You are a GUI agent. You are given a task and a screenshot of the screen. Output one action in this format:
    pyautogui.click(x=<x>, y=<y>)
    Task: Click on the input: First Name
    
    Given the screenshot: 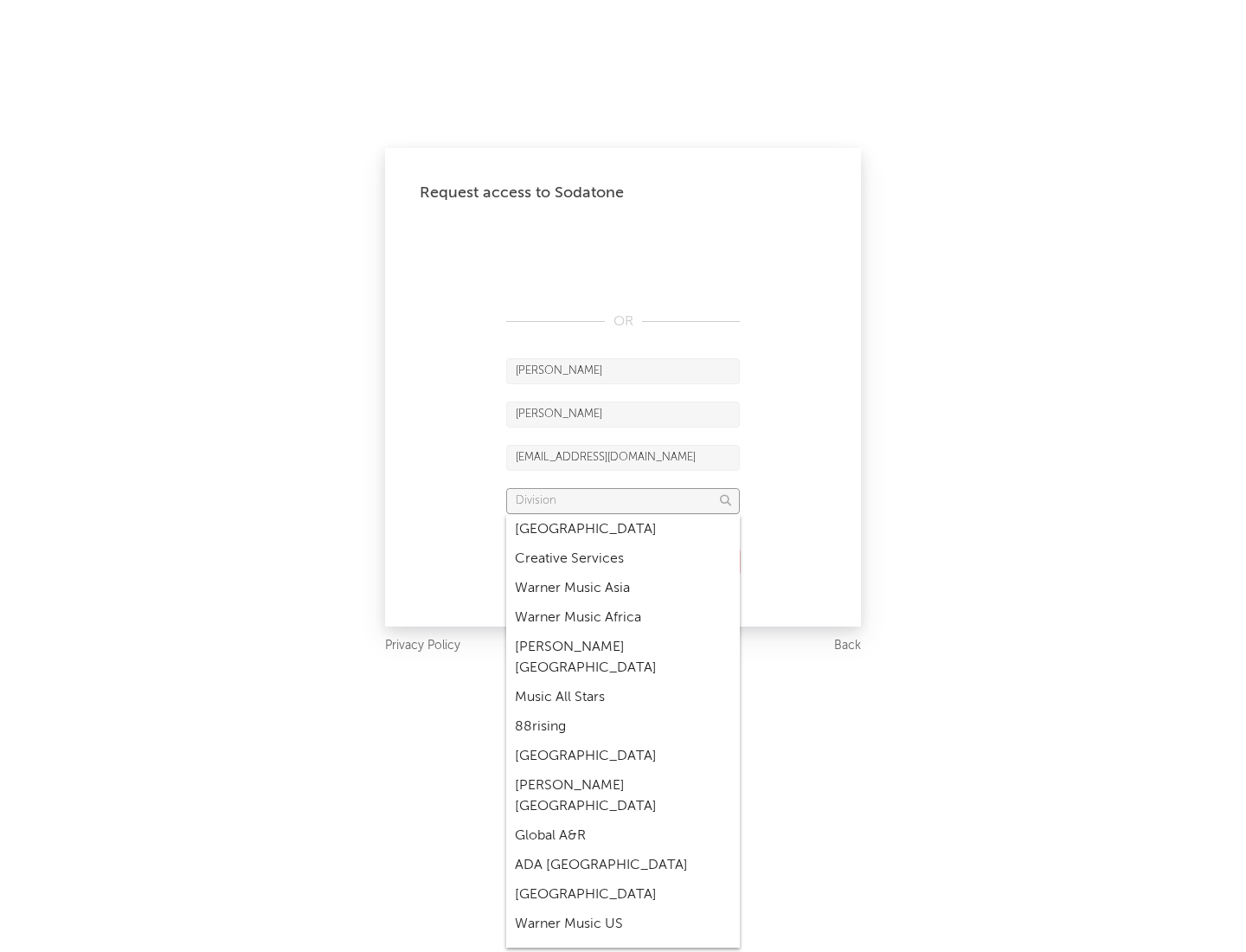 What is the action you would take?
    pyautogui.click(x=623, y=372)
    